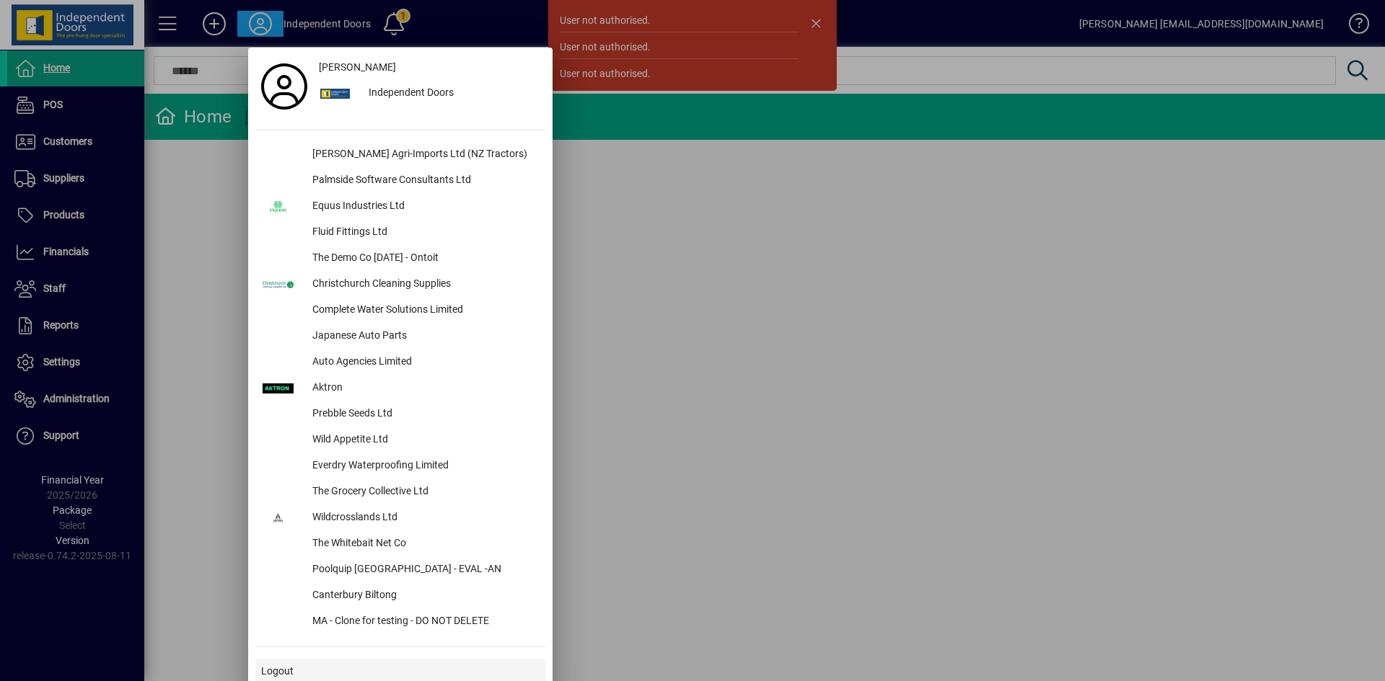 The height and width of the screenshot is (681, 1385). What do you see at coordinates (423, 363) in the screenshot?
I see `div: Auto Agencies Limited` at bounding box center [423, 363].